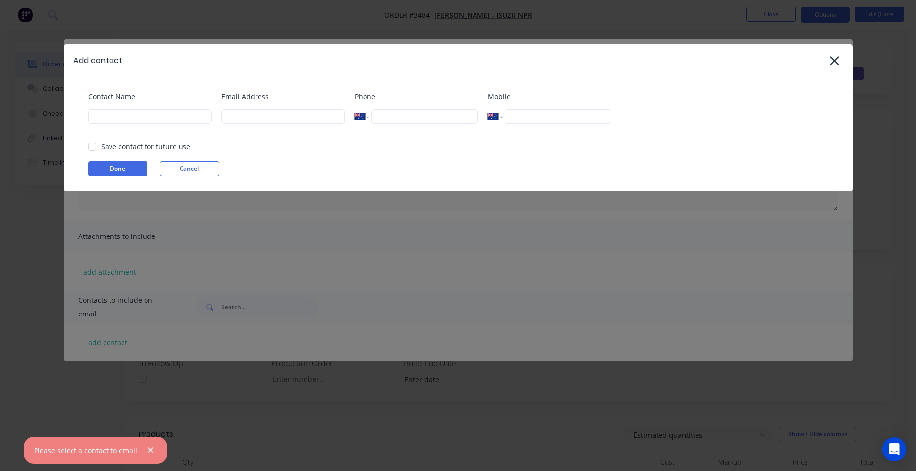  I want to click on label: Phone, so click(416, 96).